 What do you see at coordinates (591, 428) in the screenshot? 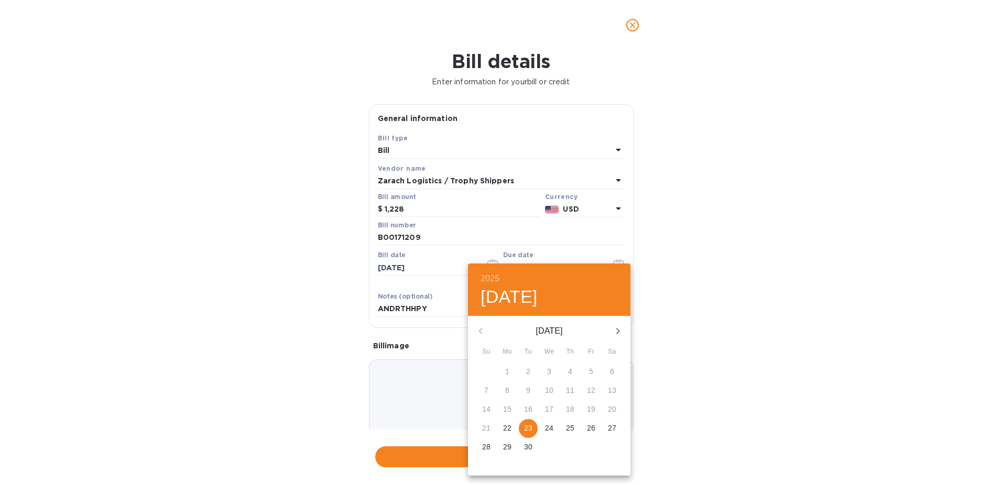
I see `p: 26` at bounding box center [591, 428].